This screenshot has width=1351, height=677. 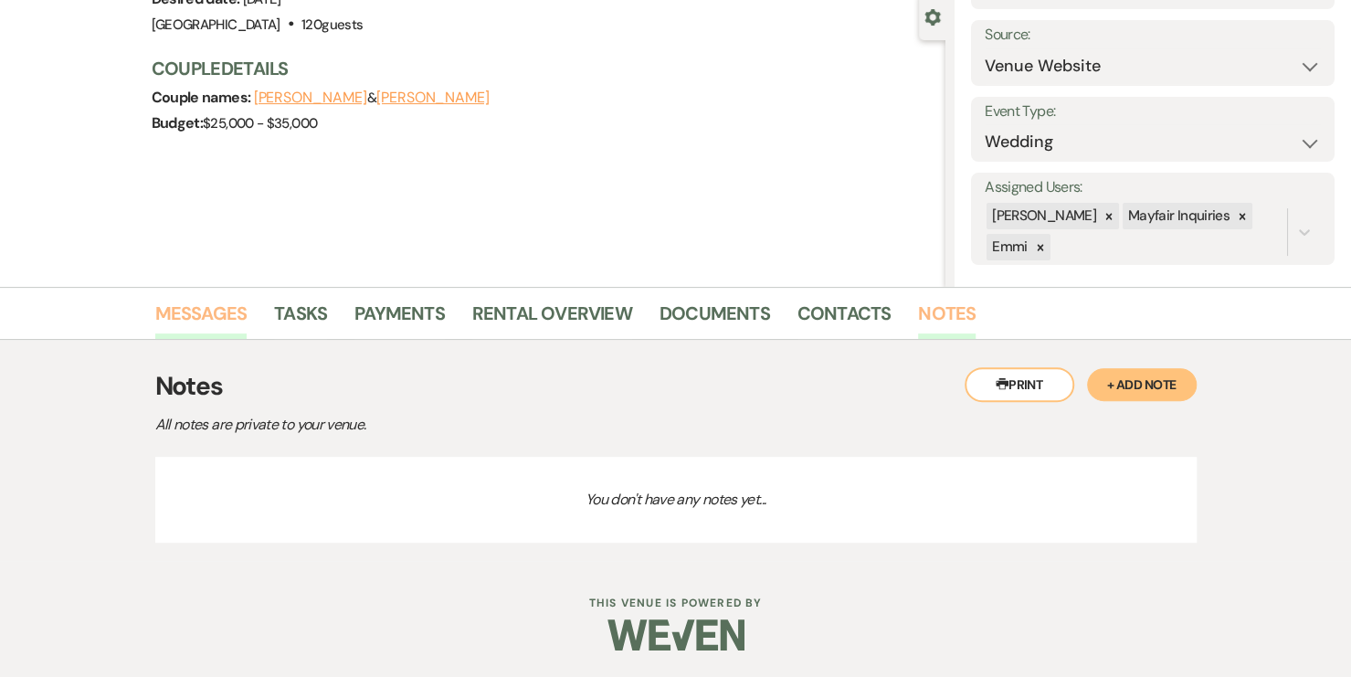 I want to click on label: Source:, so click(x=1153, y=35).